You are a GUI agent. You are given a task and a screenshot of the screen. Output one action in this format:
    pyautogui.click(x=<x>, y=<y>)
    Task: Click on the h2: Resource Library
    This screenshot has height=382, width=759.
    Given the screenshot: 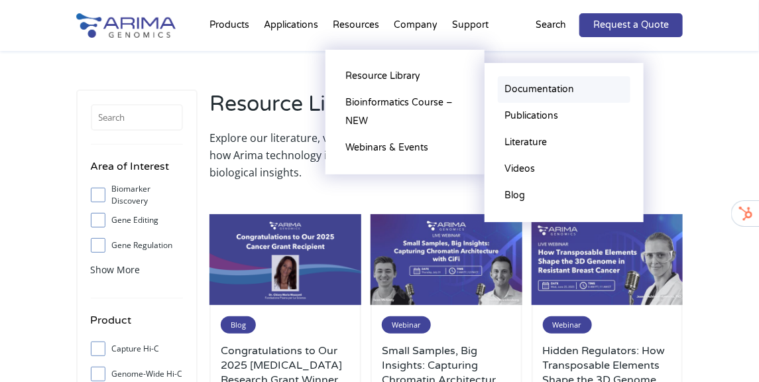 What is the action you would take?
    pyautogui.click(x=324, y=109)
    